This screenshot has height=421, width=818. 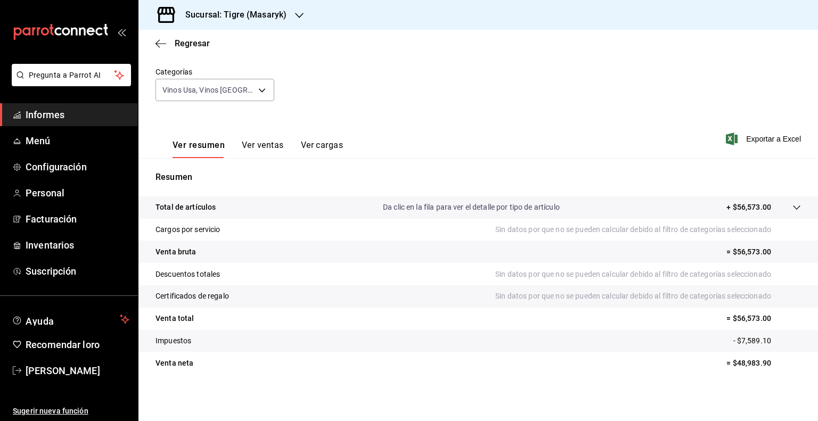 What do you see at coordinates (121, 32) in the screenshot?
I see `button: abrir_cajón_menú` at bounding box center [121, 32].